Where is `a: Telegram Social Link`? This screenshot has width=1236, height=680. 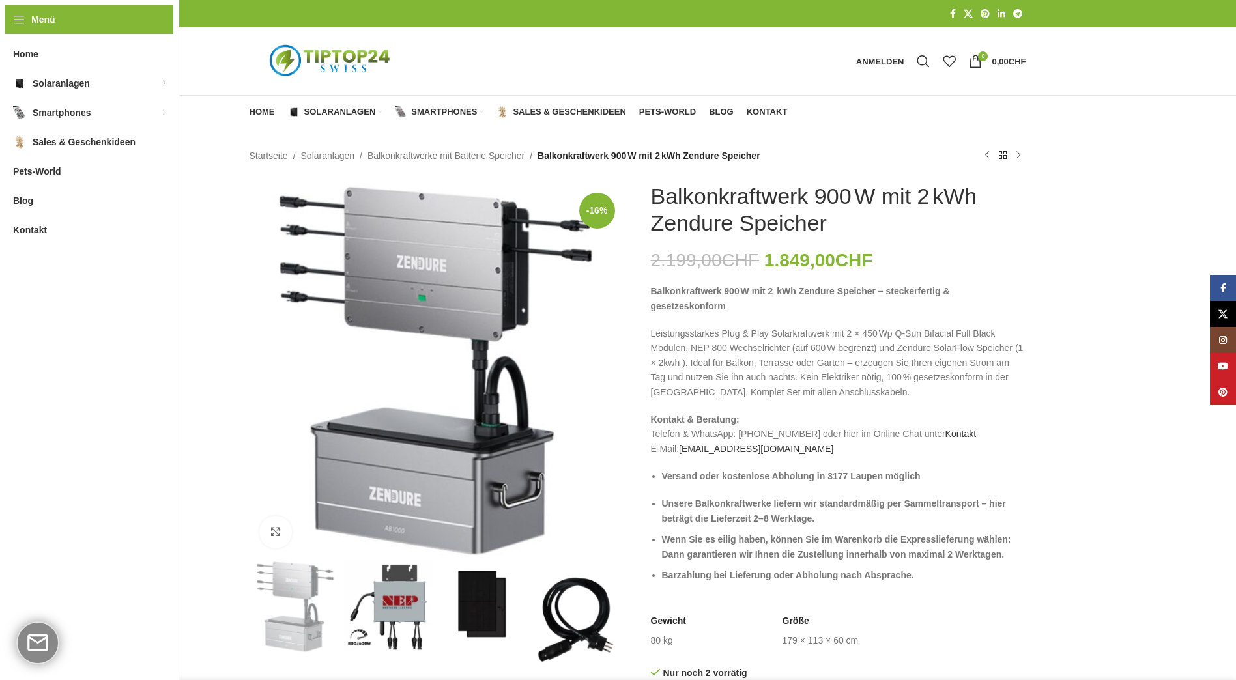 a: Telegram Social Link is located at coordinates (1018, 14).